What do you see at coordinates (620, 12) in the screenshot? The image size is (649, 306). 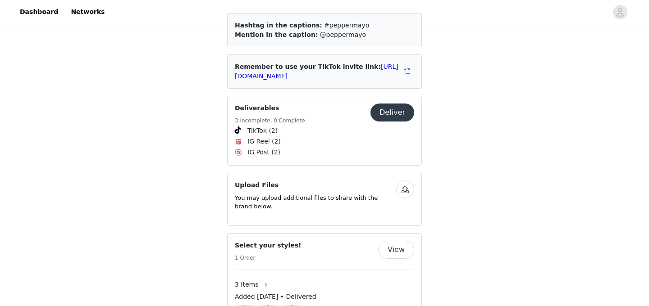 I see `div: avatar` at bounding box center [620, 12].